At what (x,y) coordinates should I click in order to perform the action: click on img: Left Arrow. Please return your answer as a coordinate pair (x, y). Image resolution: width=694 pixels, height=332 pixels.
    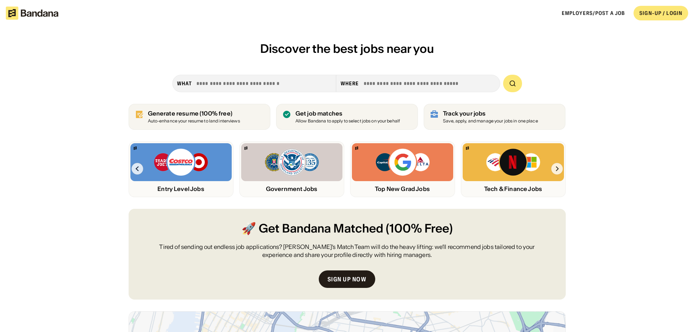
    Looking at the image, I should click on (137, 169).